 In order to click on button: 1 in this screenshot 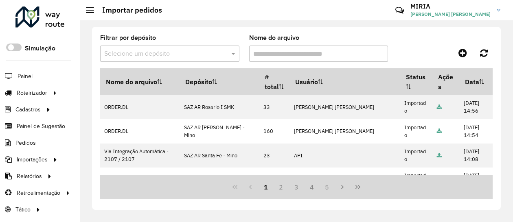, I will do `click(266, 187)`.